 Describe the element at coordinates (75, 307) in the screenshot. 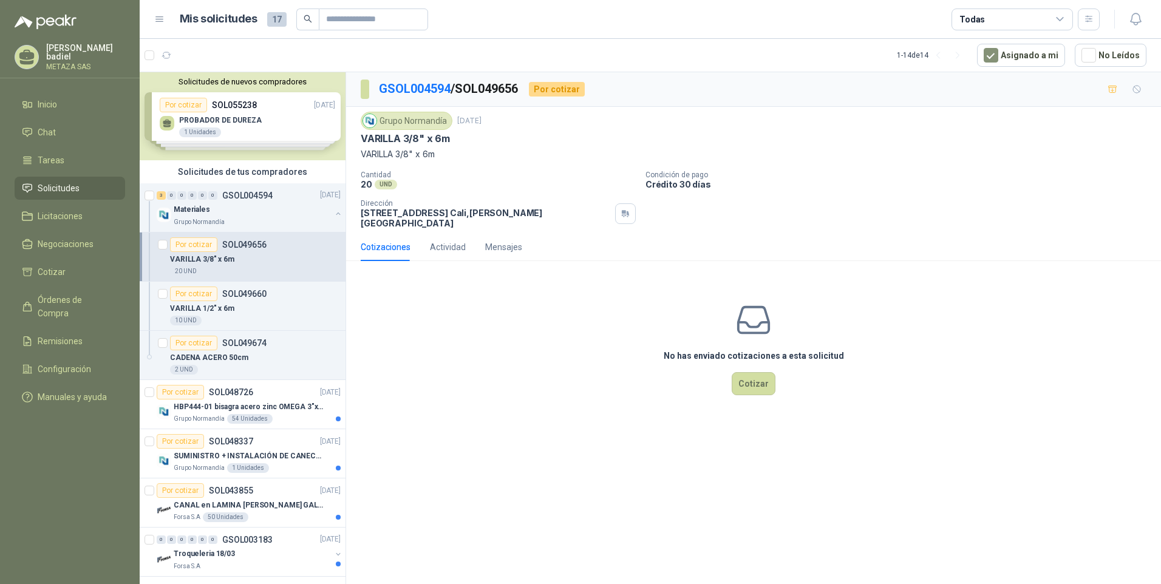

I see `span: Órdenes de Compra` at that location.